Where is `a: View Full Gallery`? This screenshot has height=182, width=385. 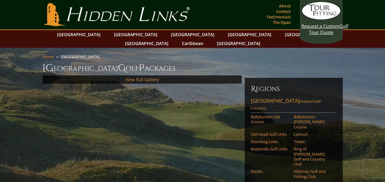
a: View Full Gallery is located at coordinates (142, 79).